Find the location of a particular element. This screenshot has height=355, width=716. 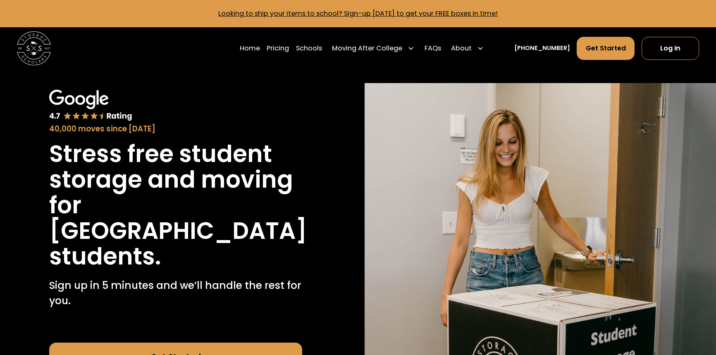

a: Home is located at coordinates (250, 48).